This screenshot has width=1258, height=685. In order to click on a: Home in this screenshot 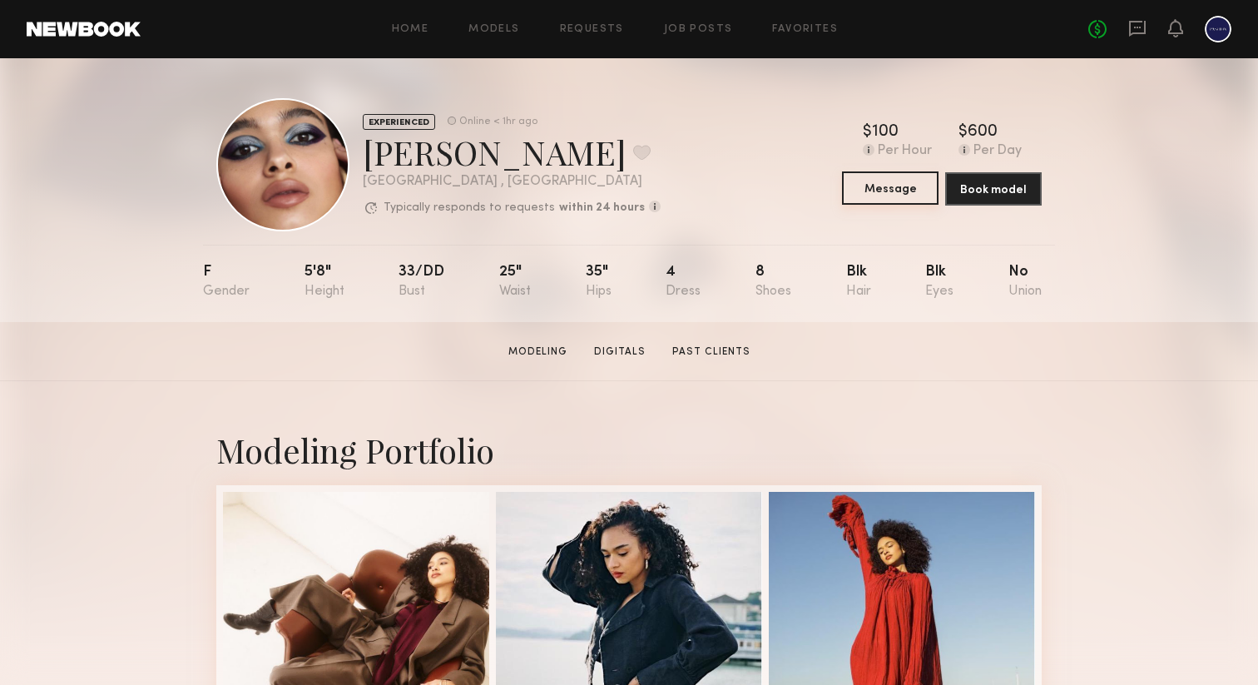, I will do `click(410, 29)`.